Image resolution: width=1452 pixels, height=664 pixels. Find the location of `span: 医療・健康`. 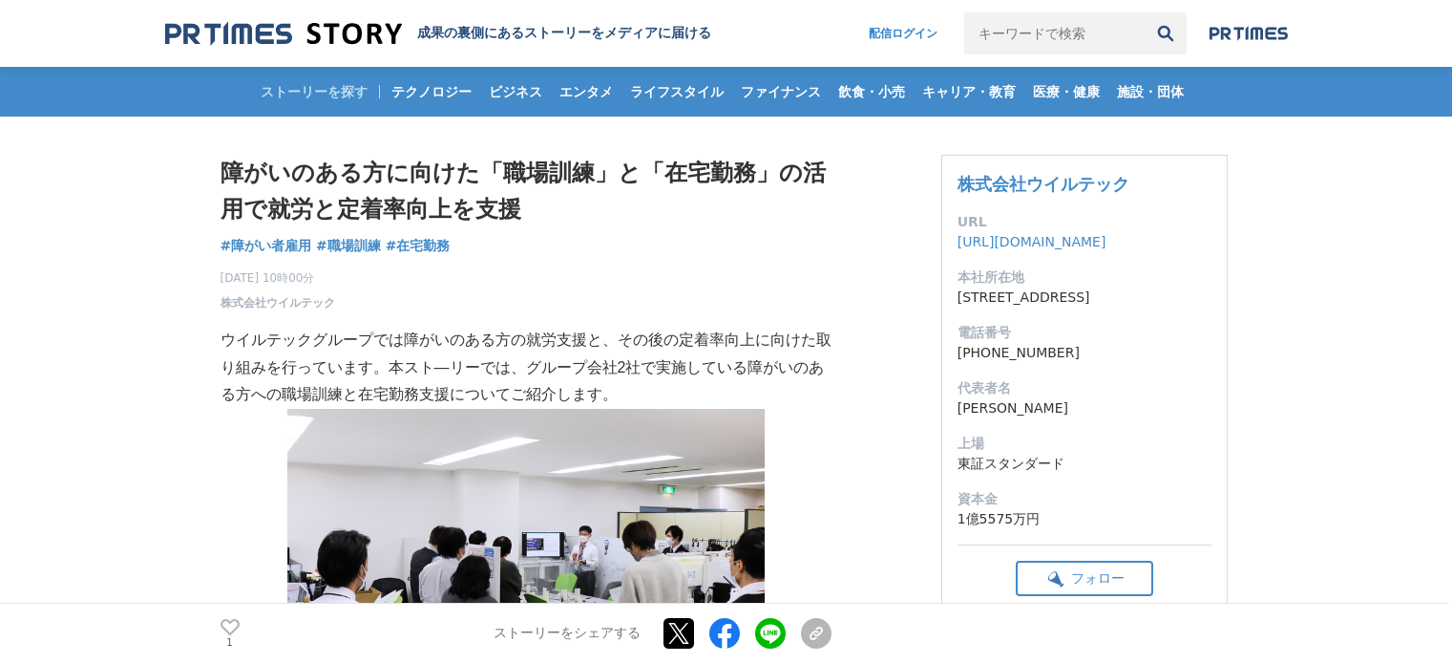

span: 医療・健康 is located at coordinates (1067, 92).